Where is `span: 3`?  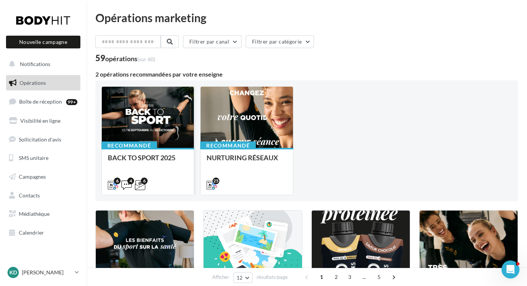
span: 3 is located at coordinates (350, 277).